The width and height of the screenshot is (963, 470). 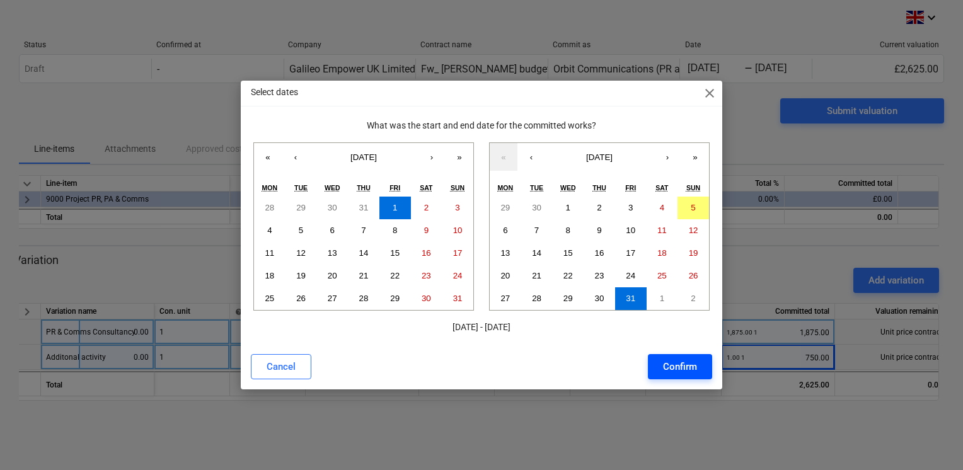 What do you see at coordinates (663, 253) in the screenshot?
I see `button: October 18, 2025` at bounding box center [663, 253].